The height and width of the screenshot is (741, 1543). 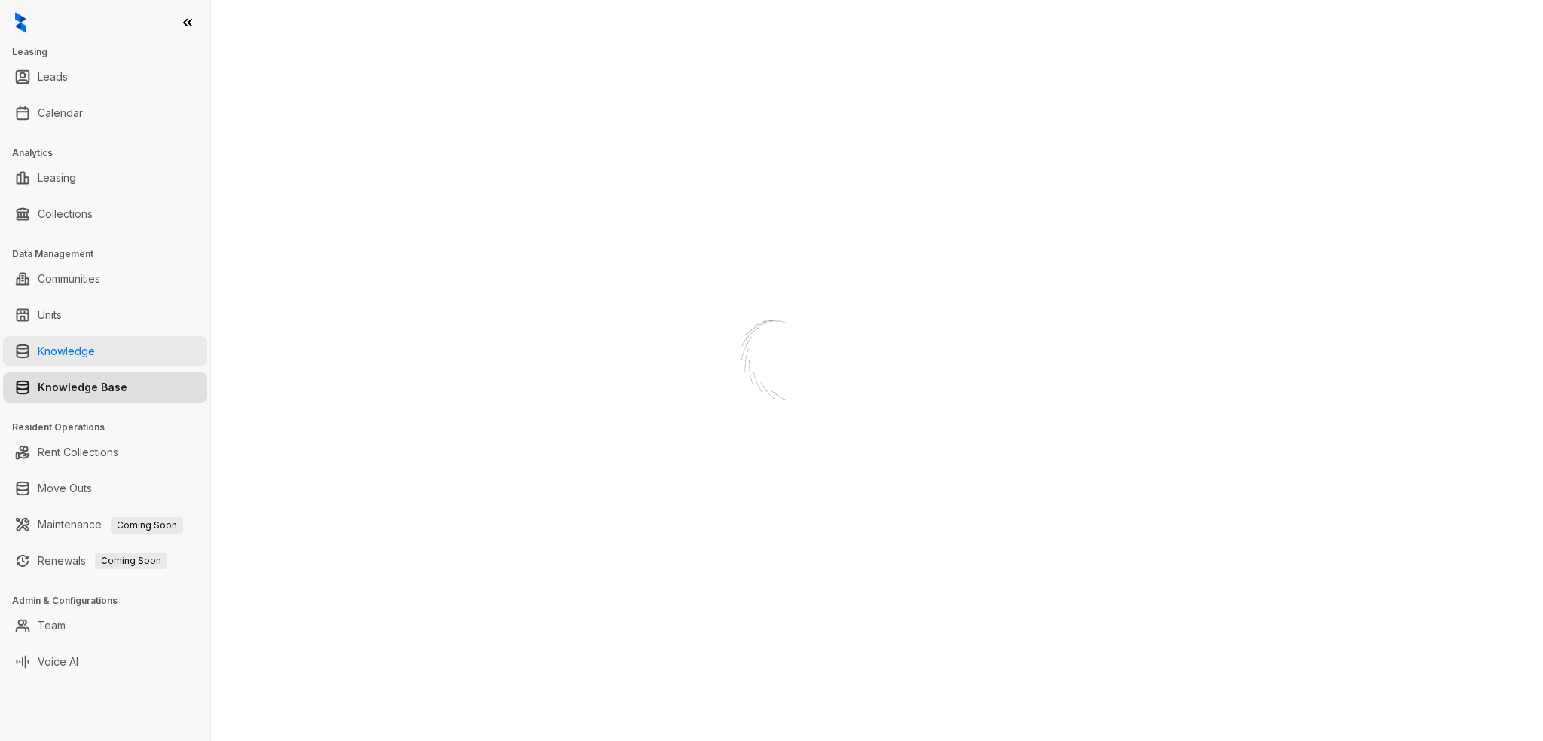 I want to click on a: Collections, so click(x=65, y=214).